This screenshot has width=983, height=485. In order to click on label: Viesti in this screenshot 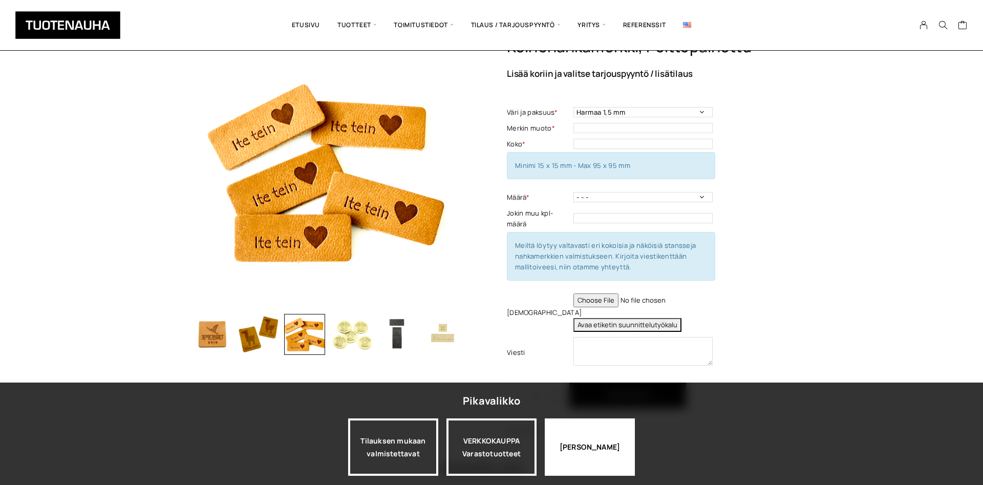, I will do `click(538, 352)`.